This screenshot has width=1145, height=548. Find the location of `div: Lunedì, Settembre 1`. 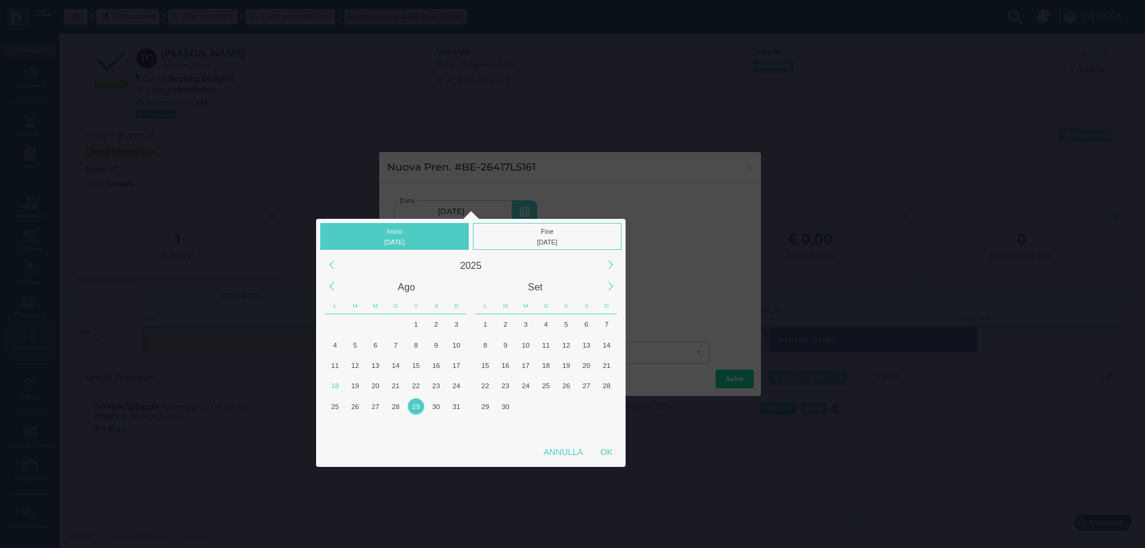

div: Lunedì, Settembre 1 is located at coordinates (485, 324).